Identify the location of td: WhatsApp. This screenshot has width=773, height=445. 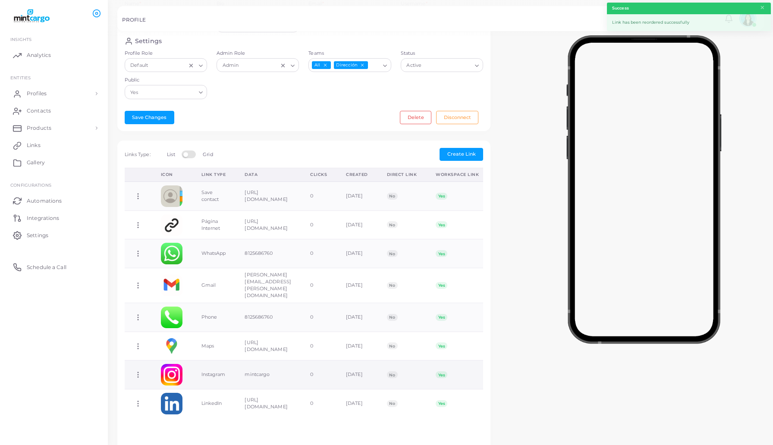
(214, 254).